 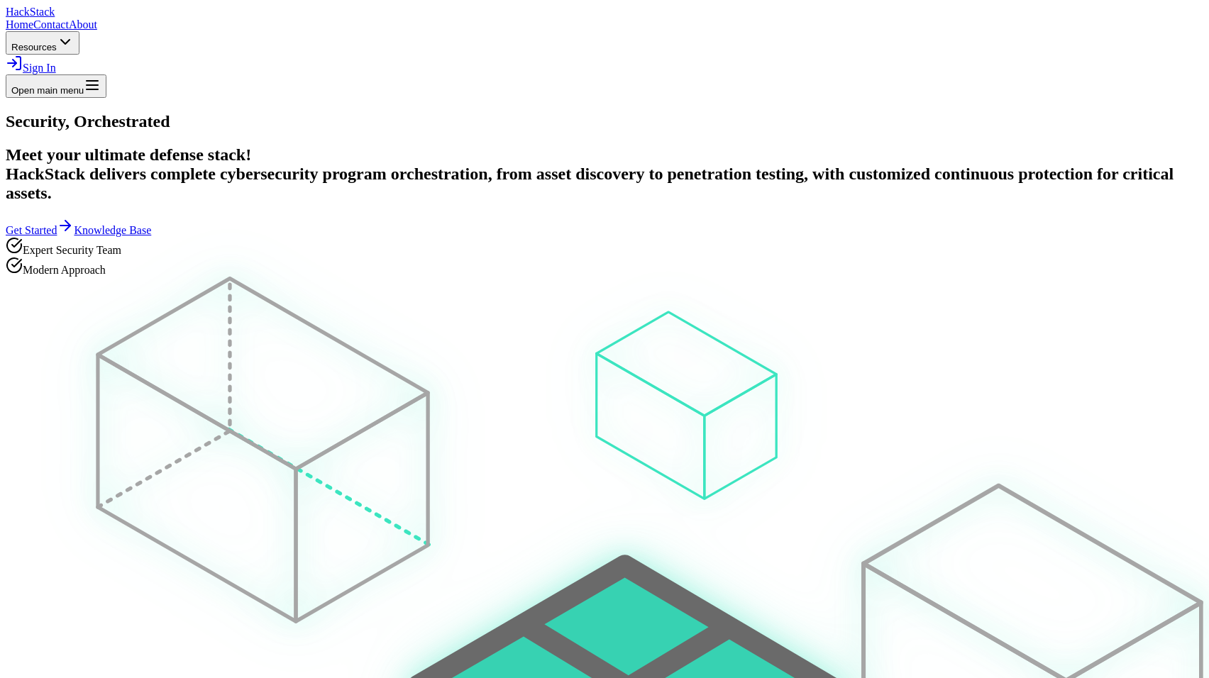 I want to click on span: Resources, so click(x=34, y=47).